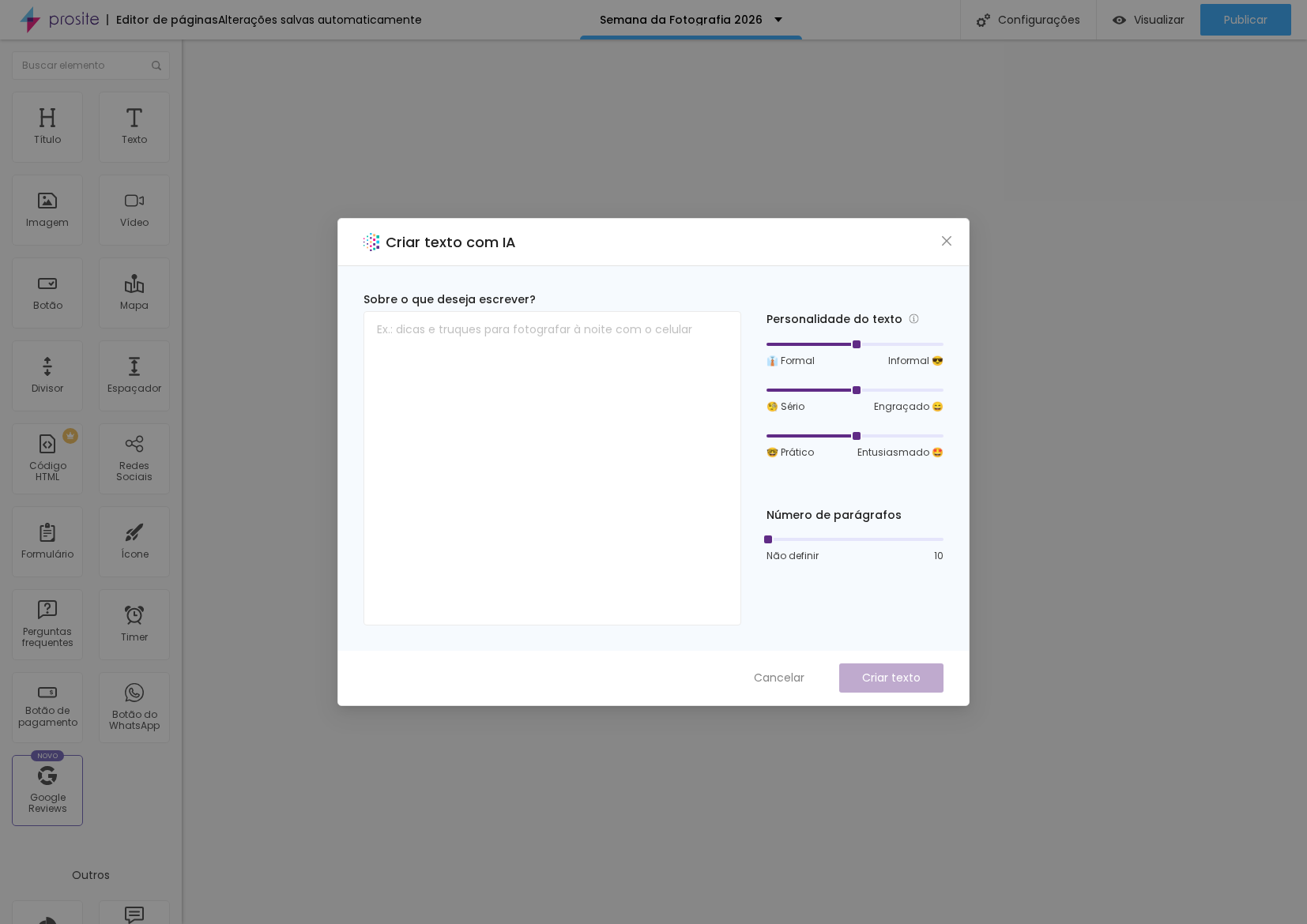  What do you see at coordinates (47, 388) in the screenshot?
I see `div: Divisor` at bounding box center [47, 388].